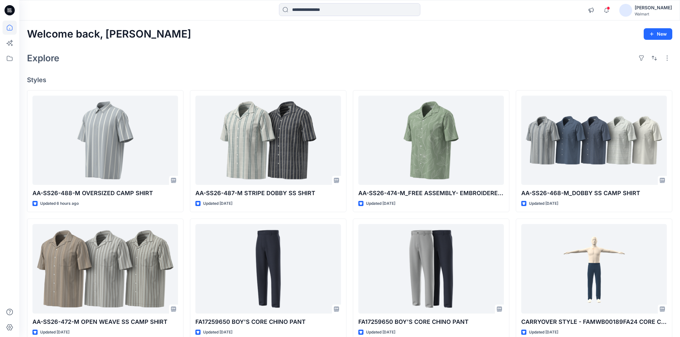 Image resolution: width=680 pixels, height=337 pixels. I want to click on a: AA-SS26-474-M_FREE ASSEMBLY- EMBROIDERED CAMP SHIRT, so click(431, 140).